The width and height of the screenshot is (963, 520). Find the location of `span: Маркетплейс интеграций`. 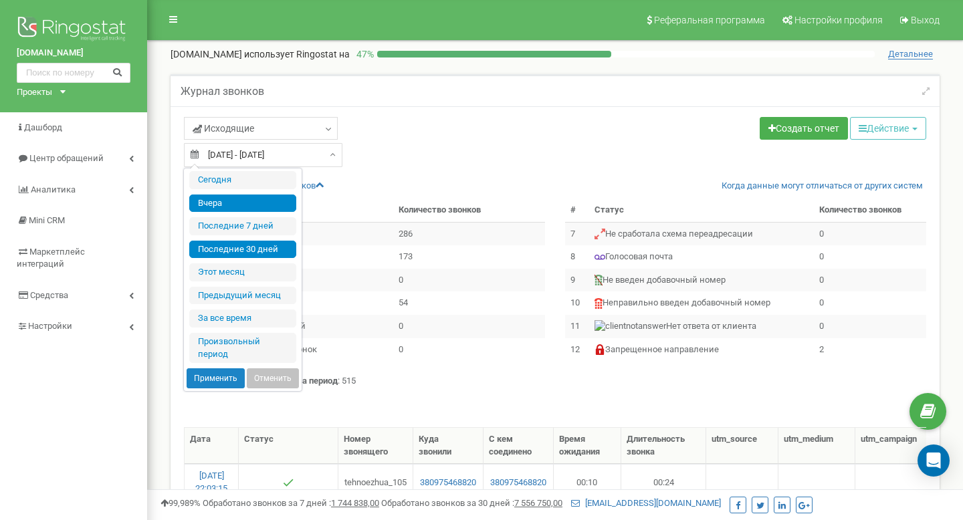

span: Маркетплейс интеграций is located at coordinates (51, 258).